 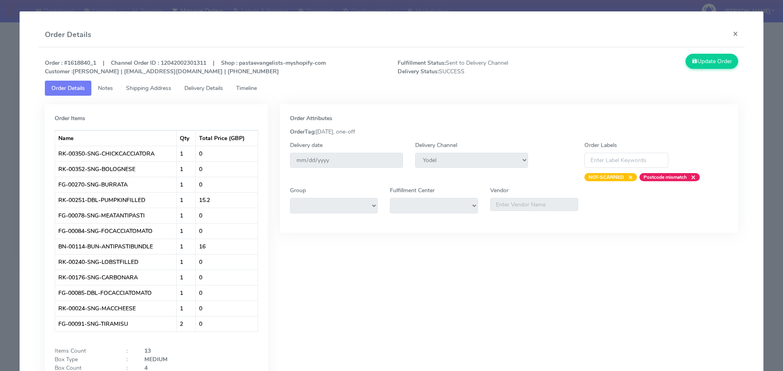 I want to click on span: Sent to Delivery Channel SUCCESS, so click(x=479, y=67).